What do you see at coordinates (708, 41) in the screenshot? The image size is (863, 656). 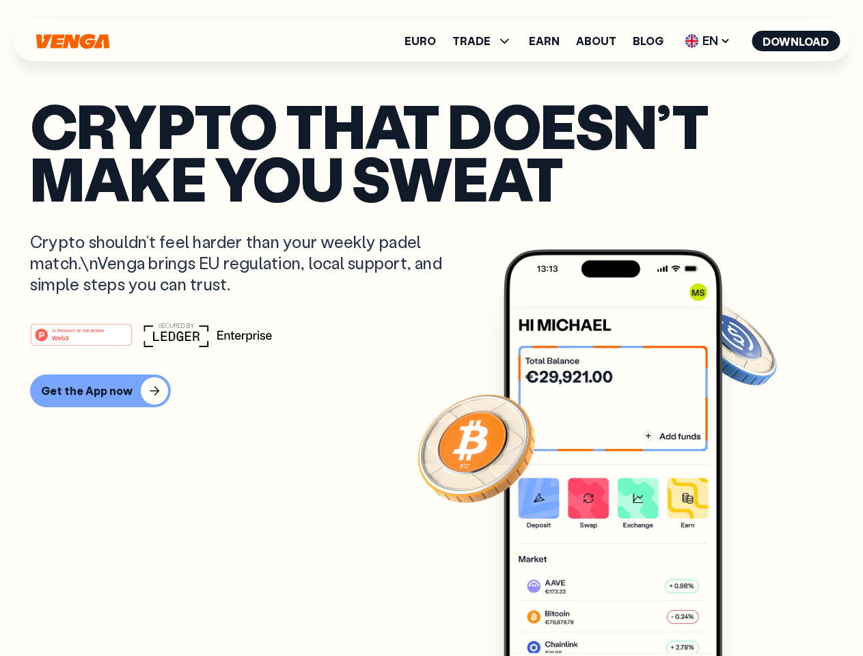 I see `span: EN` at bounding box center [708, 41].